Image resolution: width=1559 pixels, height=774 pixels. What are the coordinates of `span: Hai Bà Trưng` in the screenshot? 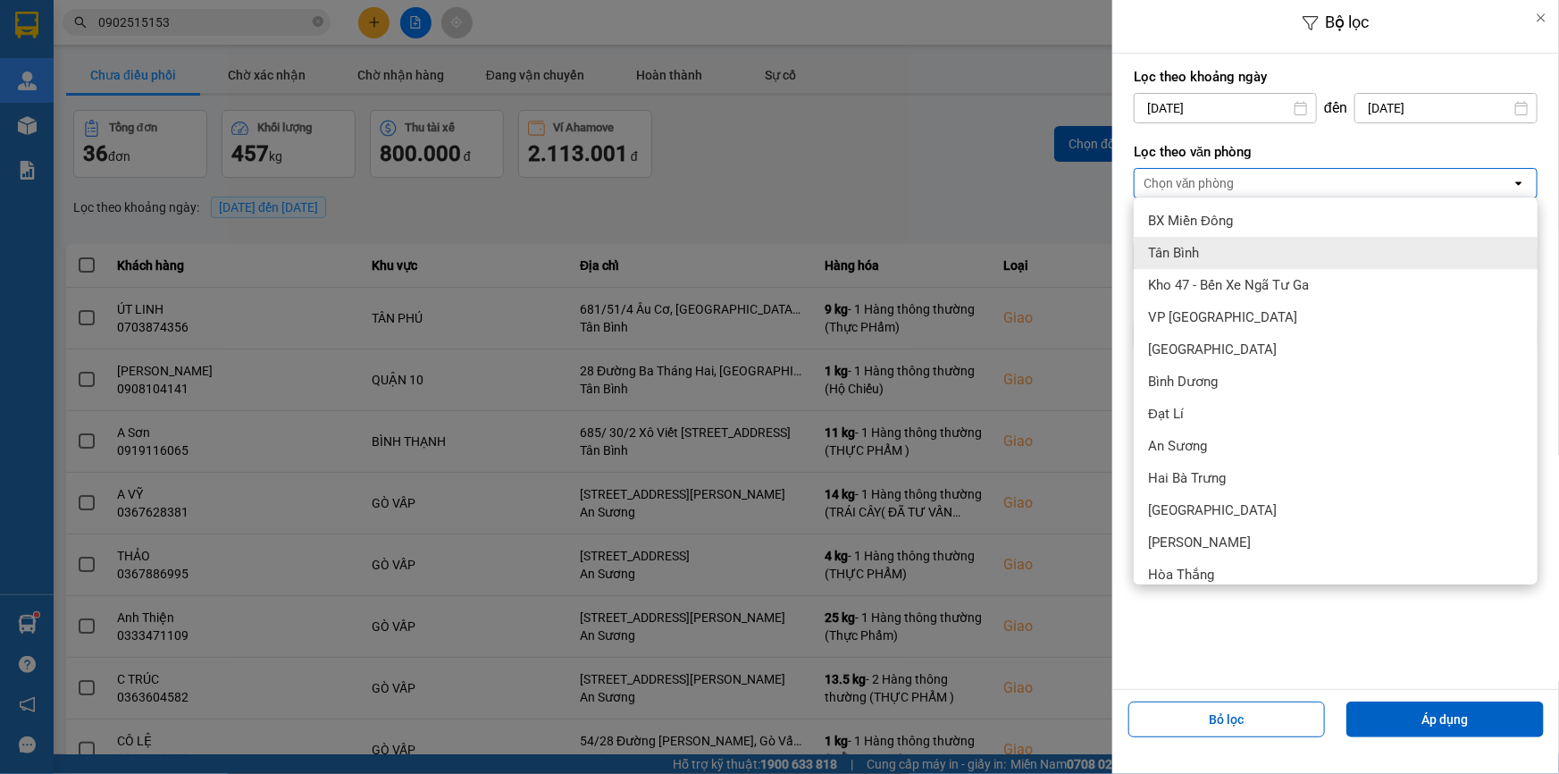 It's located at (1186, 478).